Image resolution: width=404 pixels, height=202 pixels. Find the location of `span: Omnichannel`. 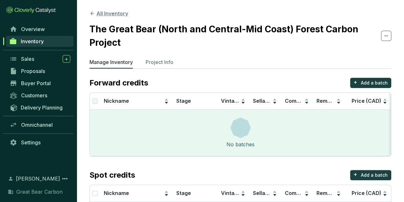

span: Omnichannel is located at coordinates (37, 125).